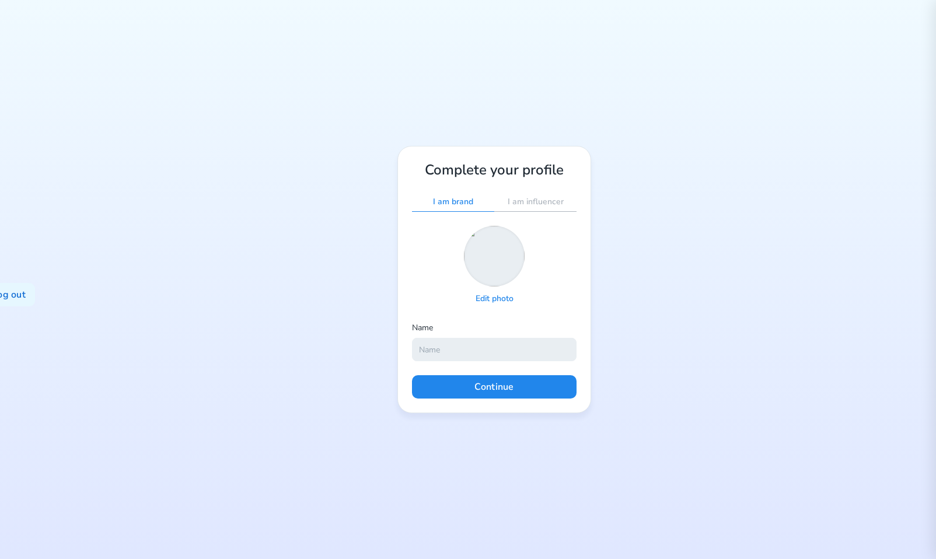 This screenshot has width=936, height=559. What do you see at coordinates (494, 329) in the screenshot?
I see `div: Name` at bounding box center [494, 329].